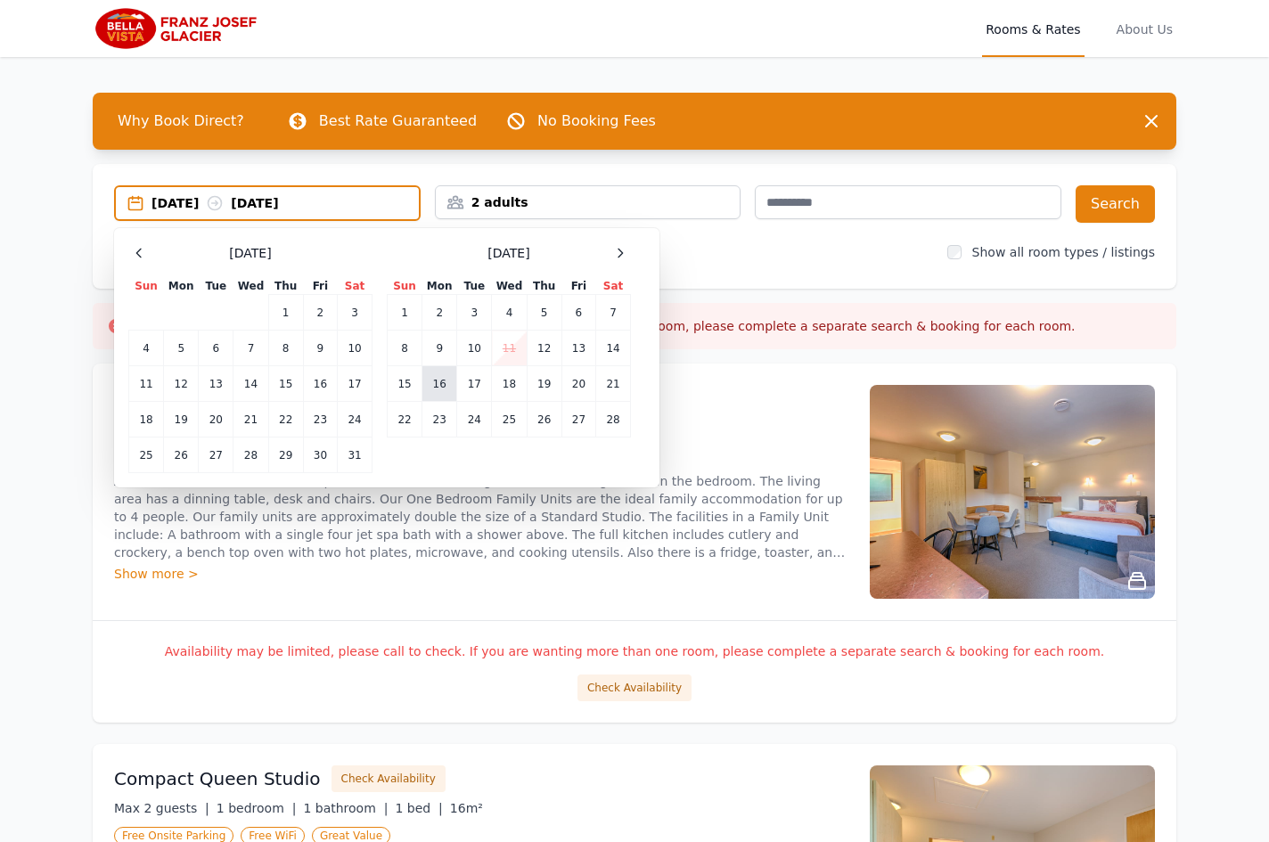 The height and width of the screenshot is (842, 1269). I want to click on p: No Booking Fees, so click(596, 121).